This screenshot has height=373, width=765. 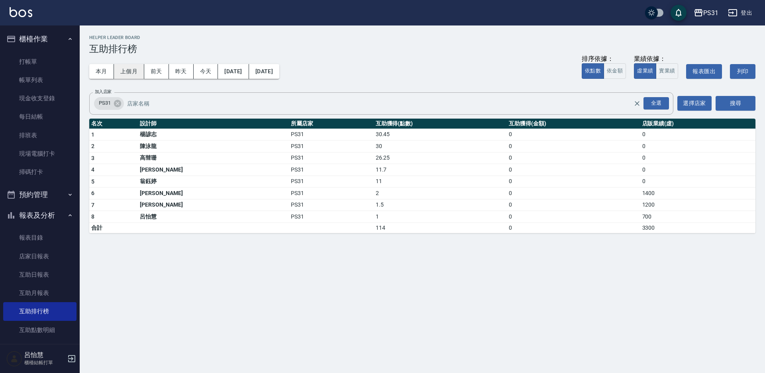 What do you see at coordinates (440, 205) in the screenshot?
I see `td: 1.5` at bounding box center [440, 205].